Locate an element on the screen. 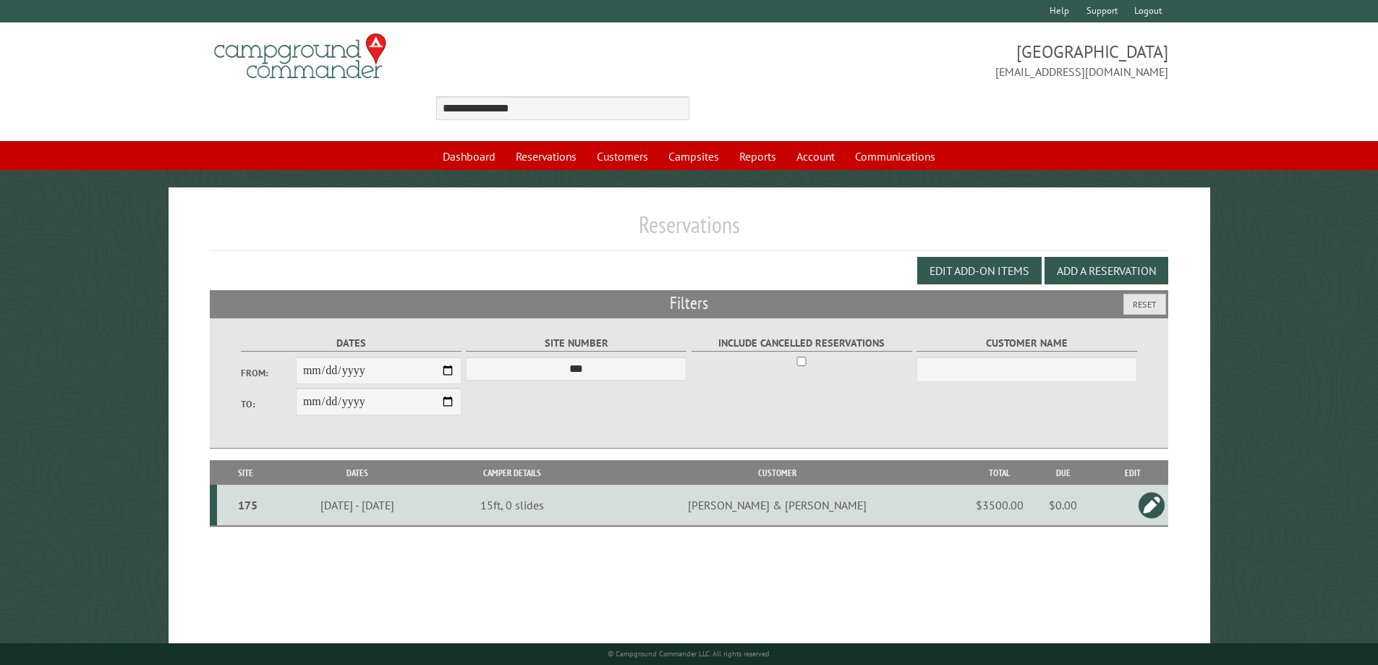 The width and height of the screenshot is (1378, 665). button: Add a Reservation is located at coordinates (1106, 271).